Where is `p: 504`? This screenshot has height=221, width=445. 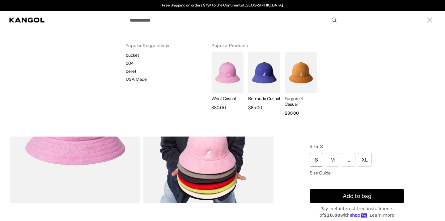 p: 504 is located at coordinates (163, 63).